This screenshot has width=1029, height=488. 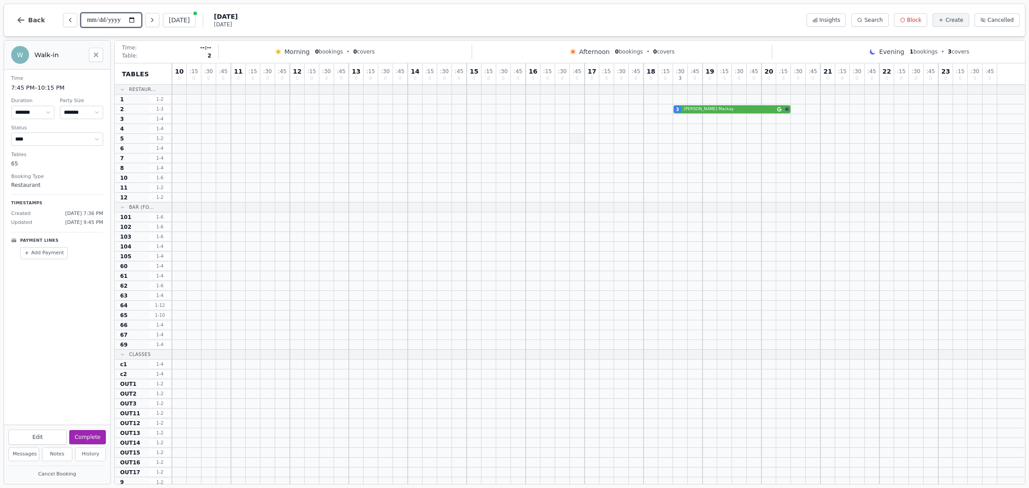 I want to click on dt: Booking Type, so click(x=57, y=177).